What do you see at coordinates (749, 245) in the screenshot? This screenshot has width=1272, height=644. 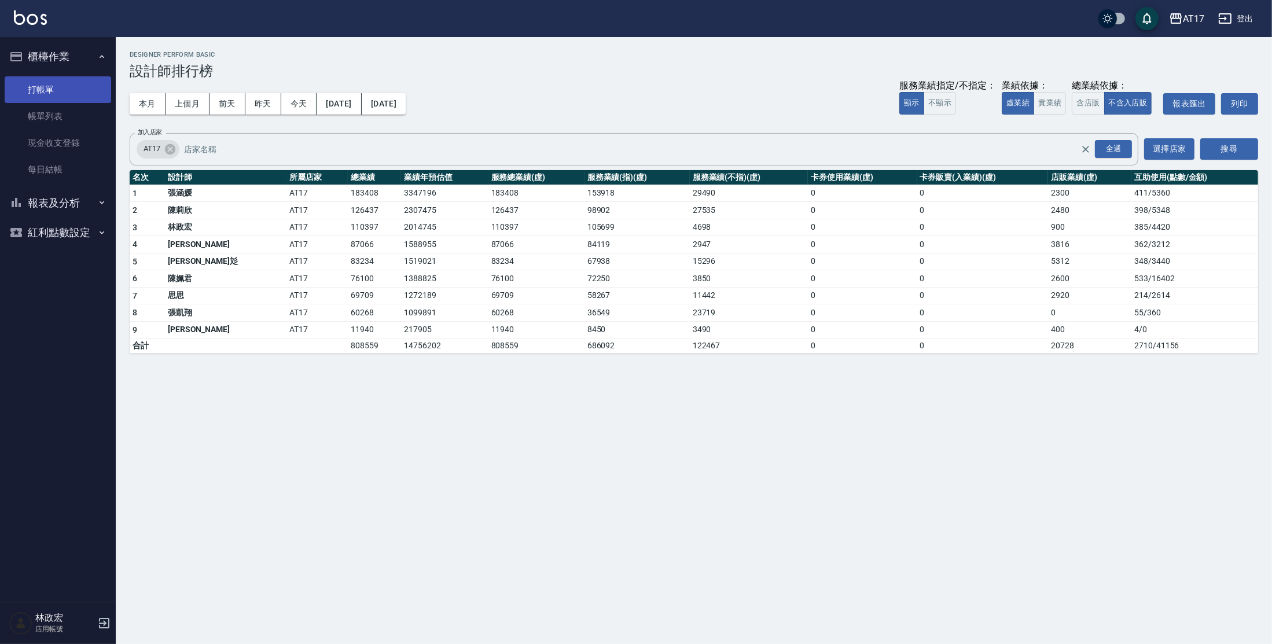 I see `td: 2947` at bounding box center [749, 245].